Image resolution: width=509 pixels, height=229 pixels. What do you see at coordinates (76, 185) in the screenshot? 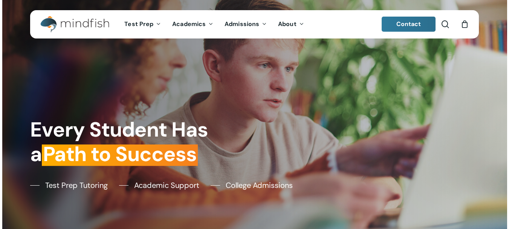
I see `span: Test Prep Tutoring` at bounding box center [76, 185].